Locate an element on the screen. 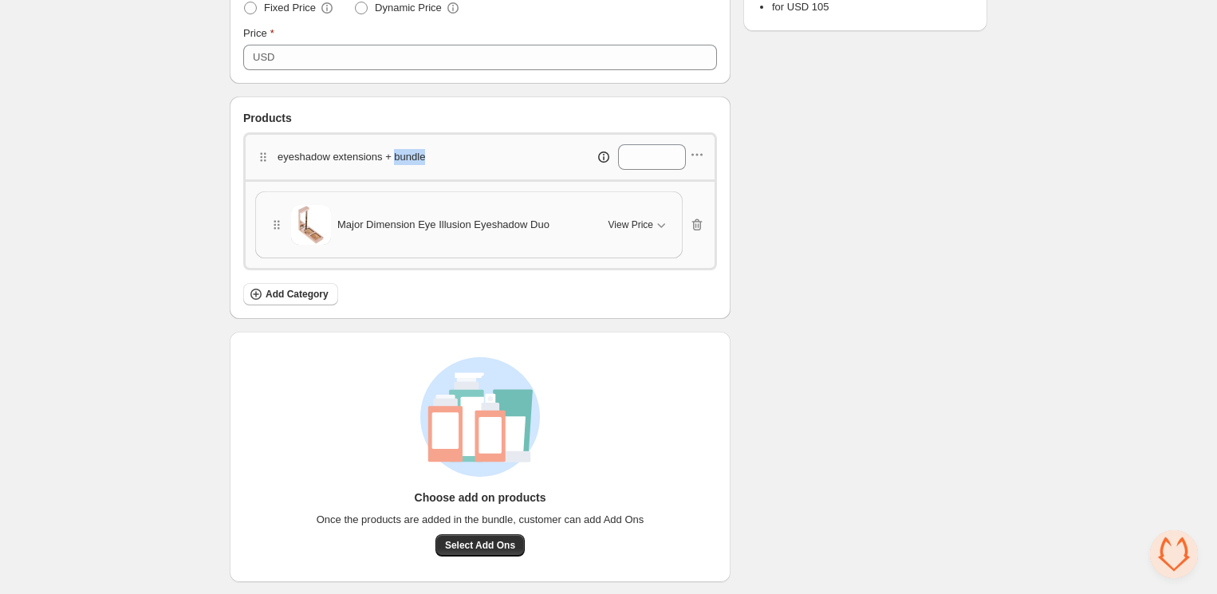 The height and width of the screenshot is (594, 1217). span: Products is located at coordinates (267, 118).